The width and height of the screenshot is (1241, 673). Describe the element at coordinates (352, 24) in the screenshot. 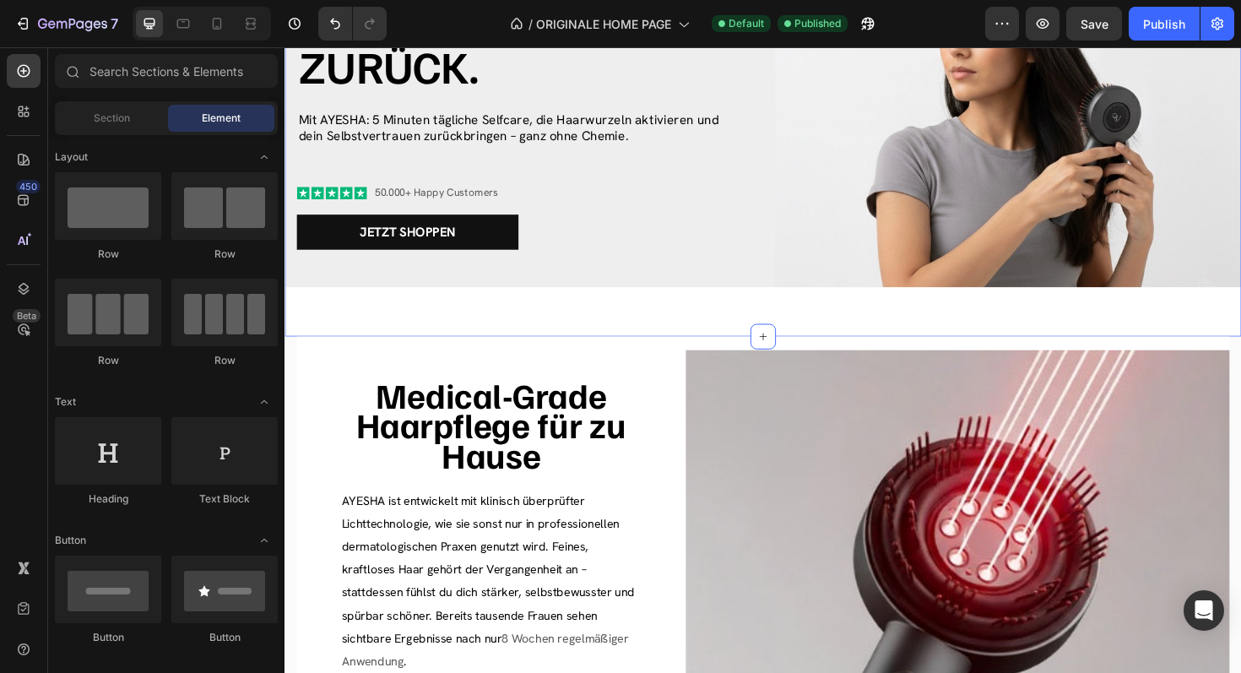

I see `div: Undo/Redo` at that location.